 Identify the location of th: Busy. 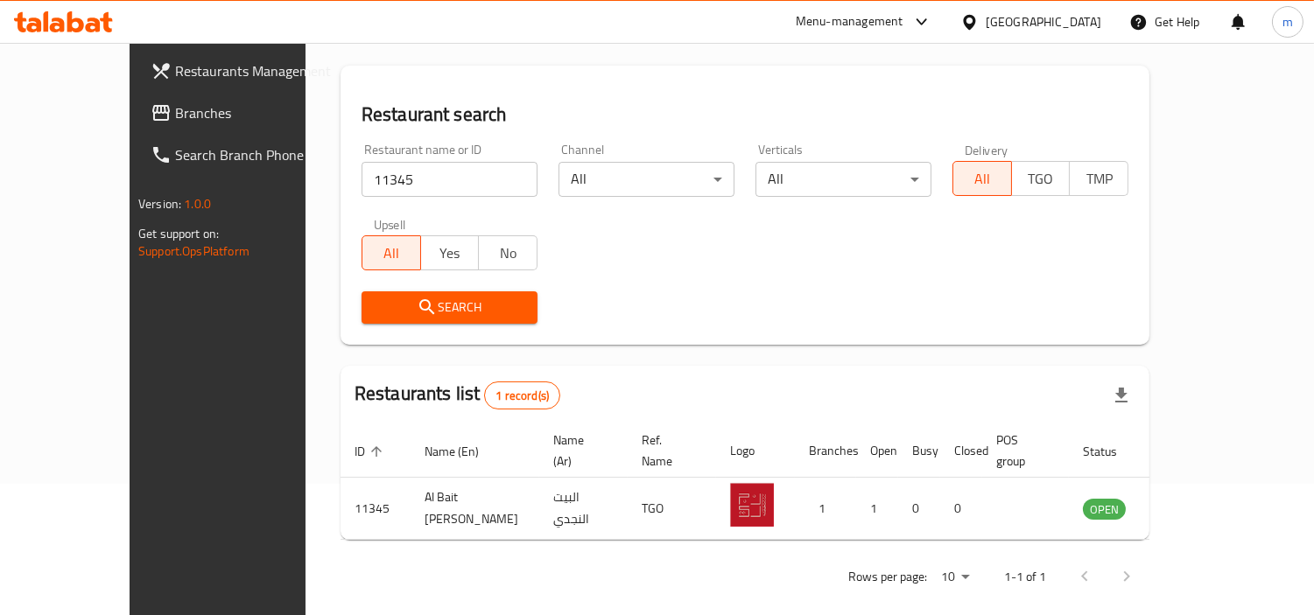
(919, 451).